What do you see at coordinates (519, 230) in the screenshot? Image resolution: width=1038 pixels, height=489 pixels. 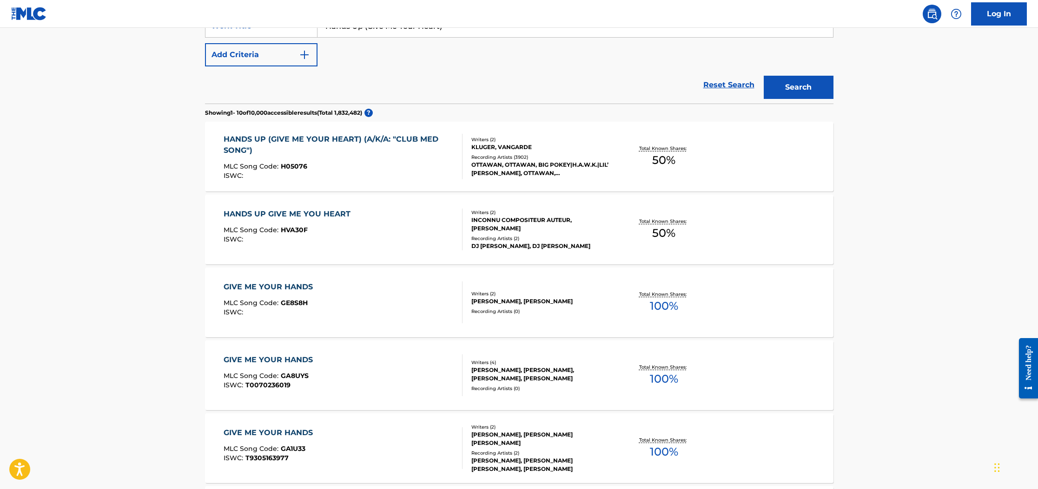 I see `a: HANDS UP GIVE ME YOU HEARTMLC Song Code:HVA30FISWC:Writers (2)INCONNU COMPOSITEUR AUTEUR, [PERSON...` at bounding box center [519, 230].